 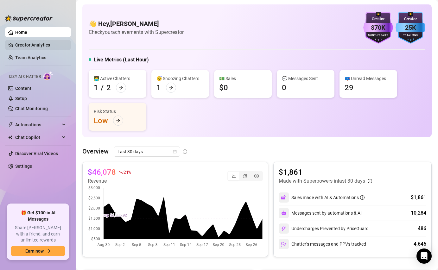 I want to click on span: 21 %, so click(x=127, y=172).